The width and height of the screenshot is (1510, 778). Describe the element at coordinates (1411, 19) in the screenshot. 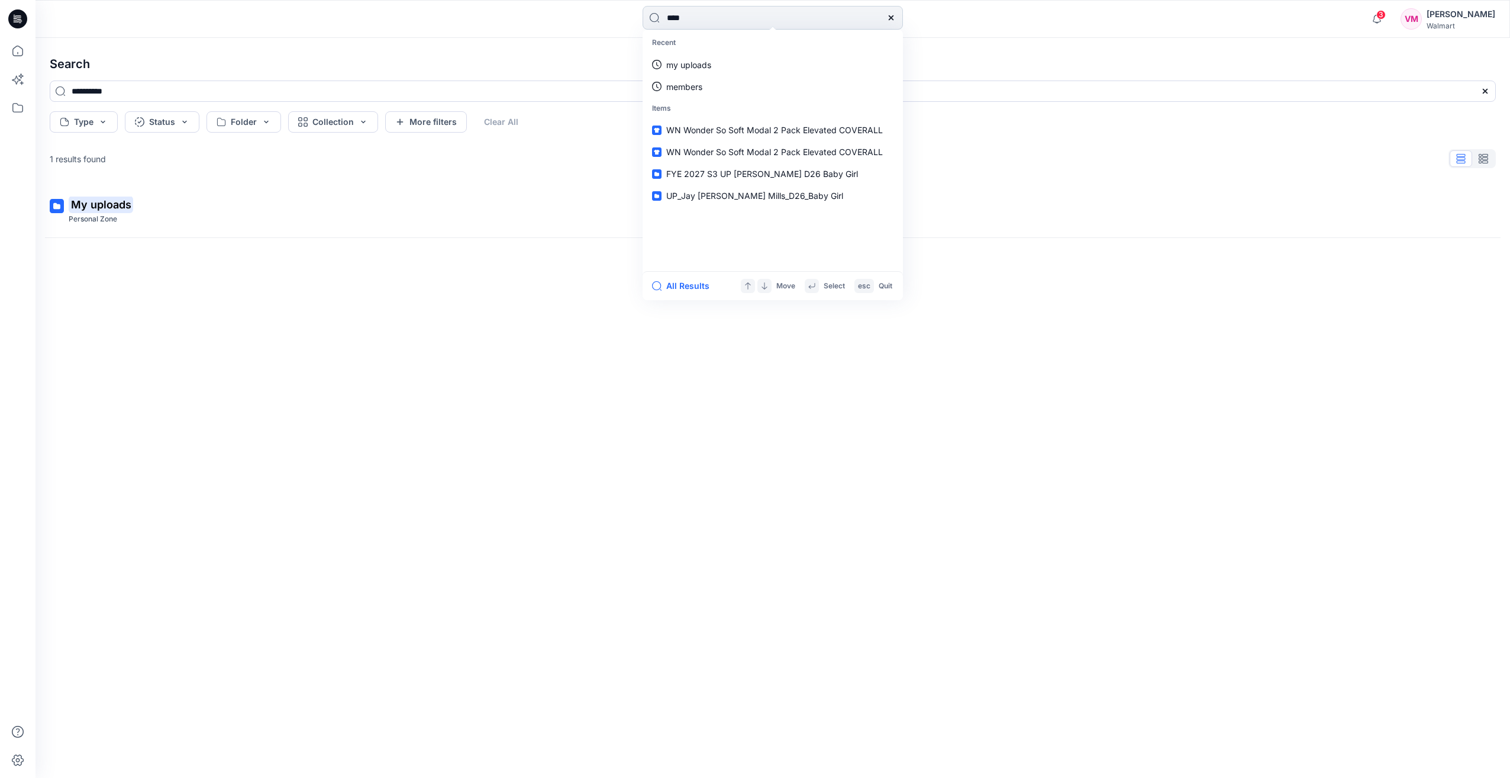

I see `div: VM` at that location.